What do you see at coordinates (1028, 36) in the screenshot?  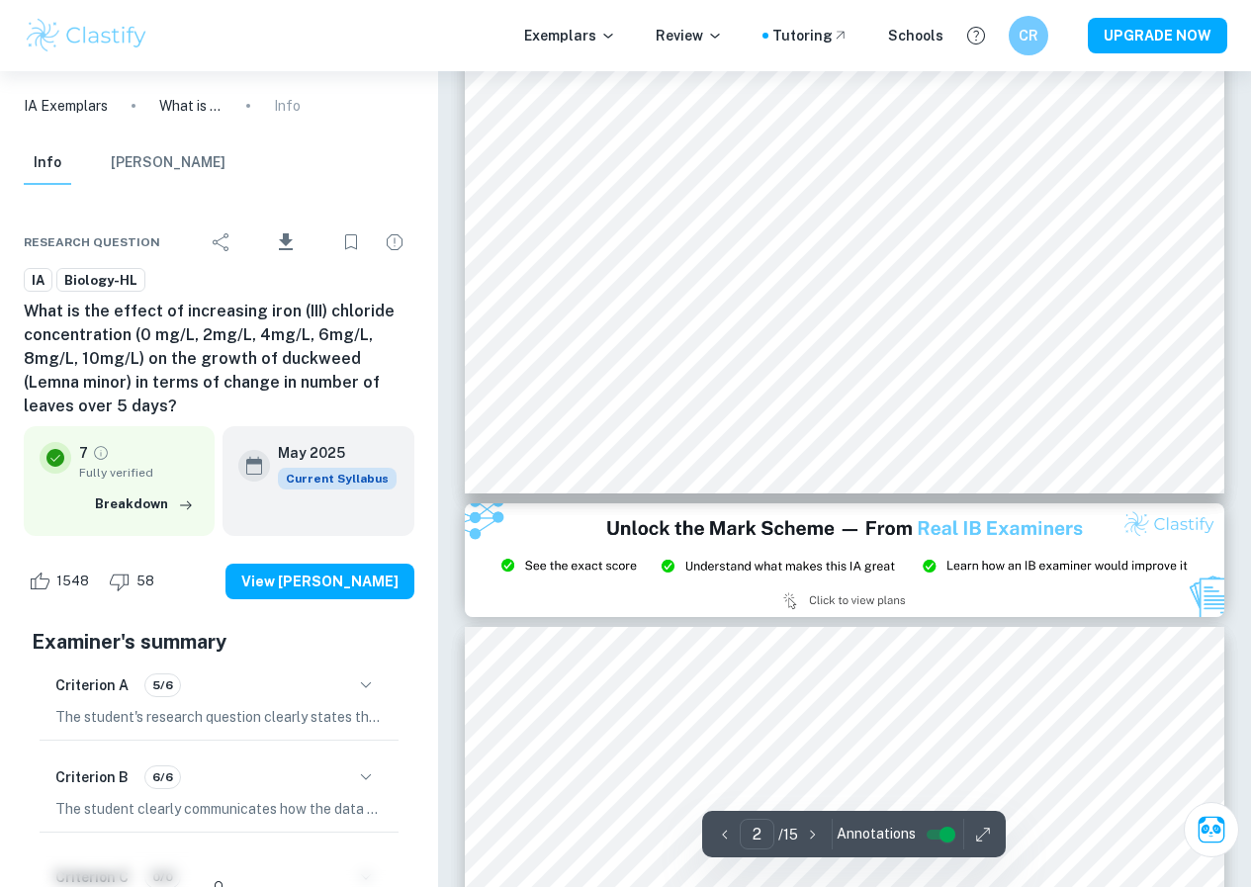 I see `h6: CR` at bounding box center [1028, 36].